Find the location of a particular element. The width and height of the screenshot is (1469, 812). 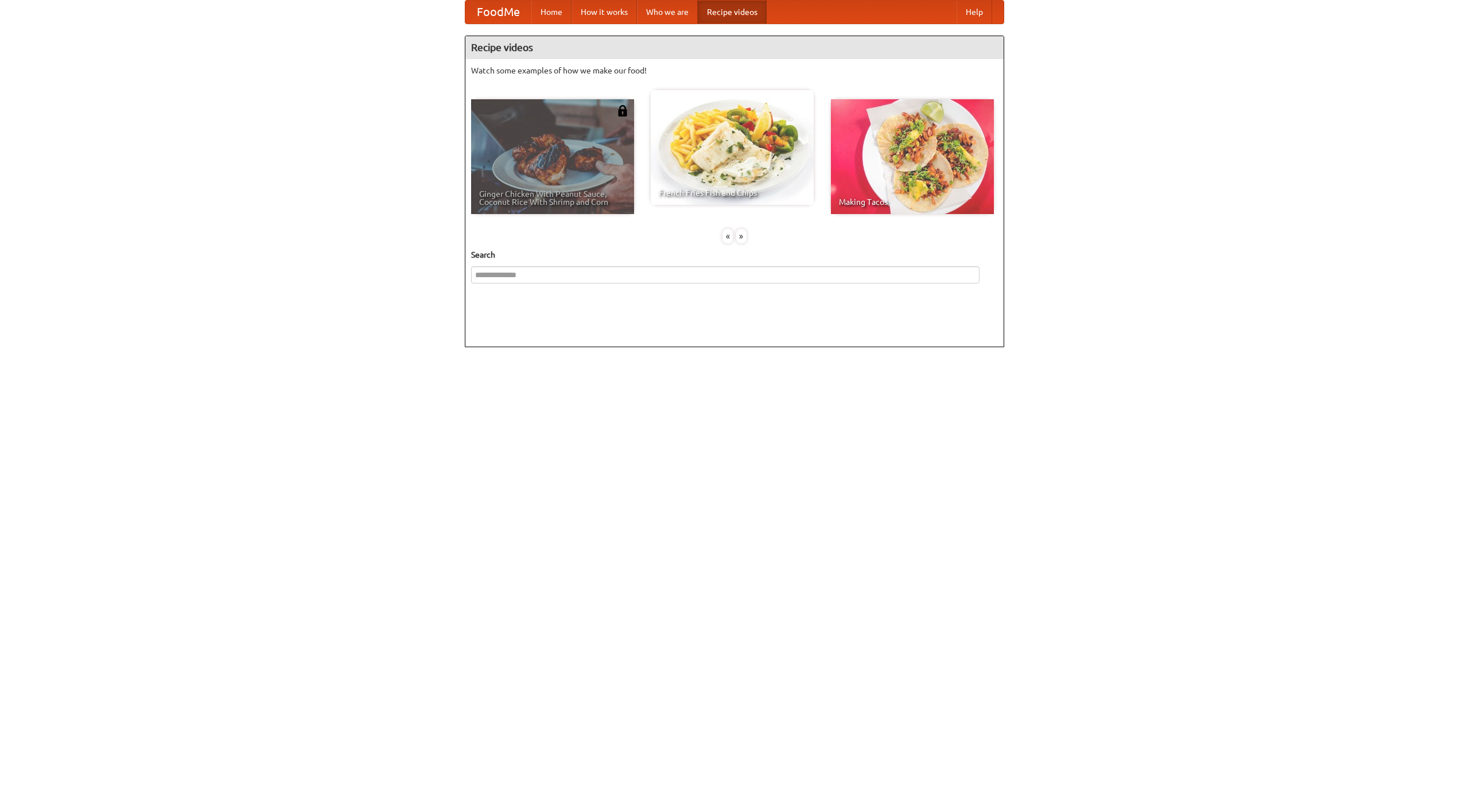

img: 483408.png is located at coordinates (623, 111).